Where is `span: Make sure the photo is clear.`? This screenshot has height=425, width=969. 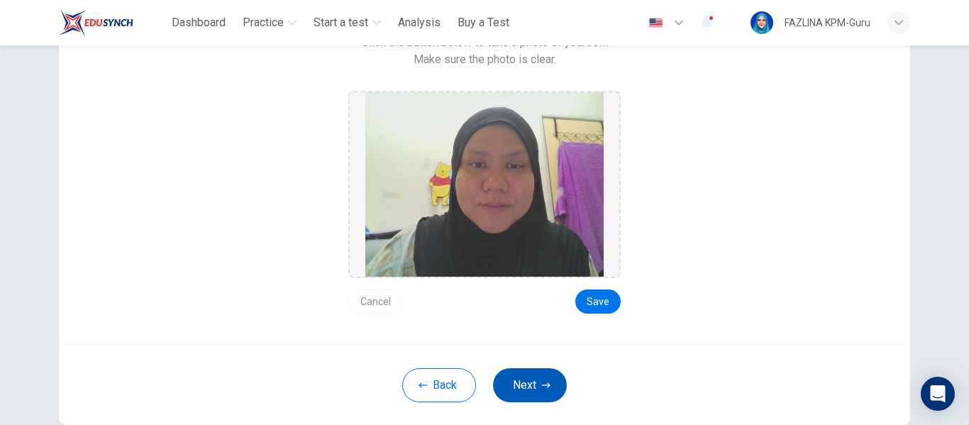 span: Make sure the photo is clear. is located at coordinates (485, 60).